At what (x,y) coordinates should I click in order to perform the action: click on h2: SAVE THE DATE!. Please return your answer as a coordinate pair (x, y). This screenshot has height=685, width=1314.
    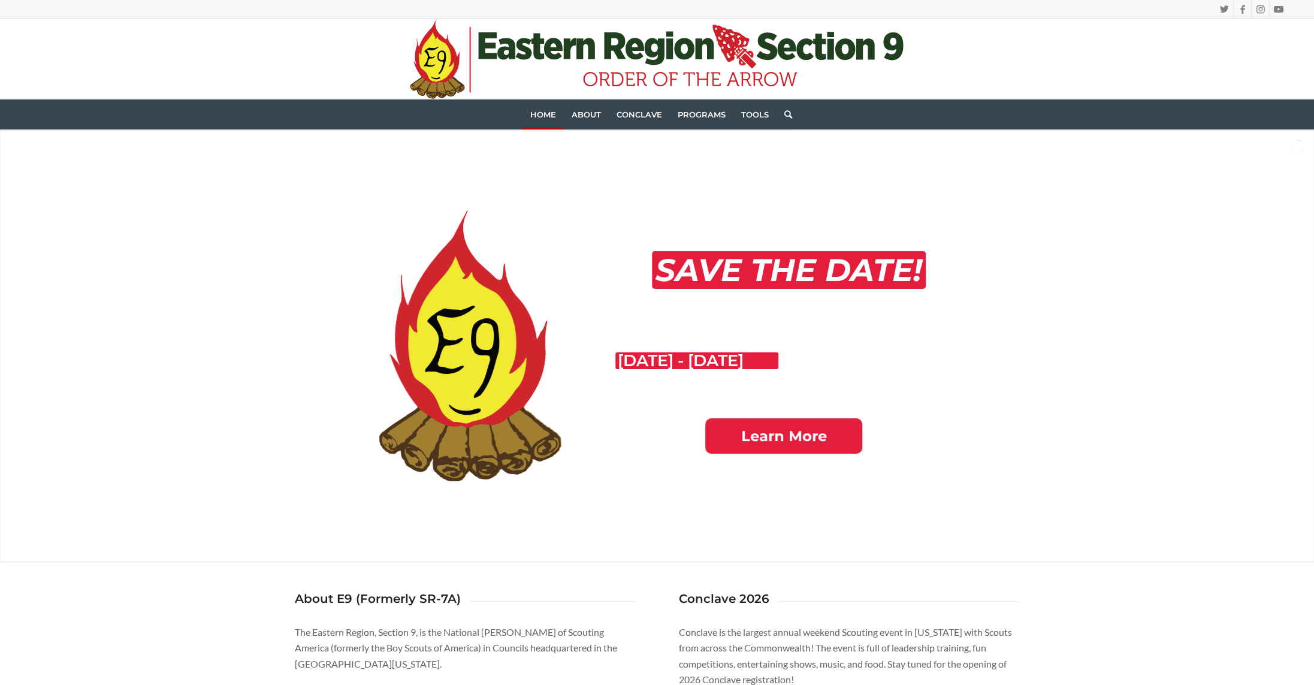
    Looking at the image, I should click on (789, 270).